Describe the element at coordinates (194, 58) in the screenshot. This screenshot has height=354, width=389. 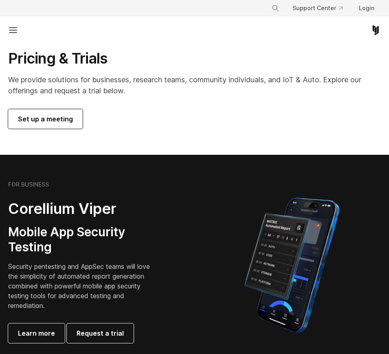
I see `h1: Pricing & Trials` at that location.